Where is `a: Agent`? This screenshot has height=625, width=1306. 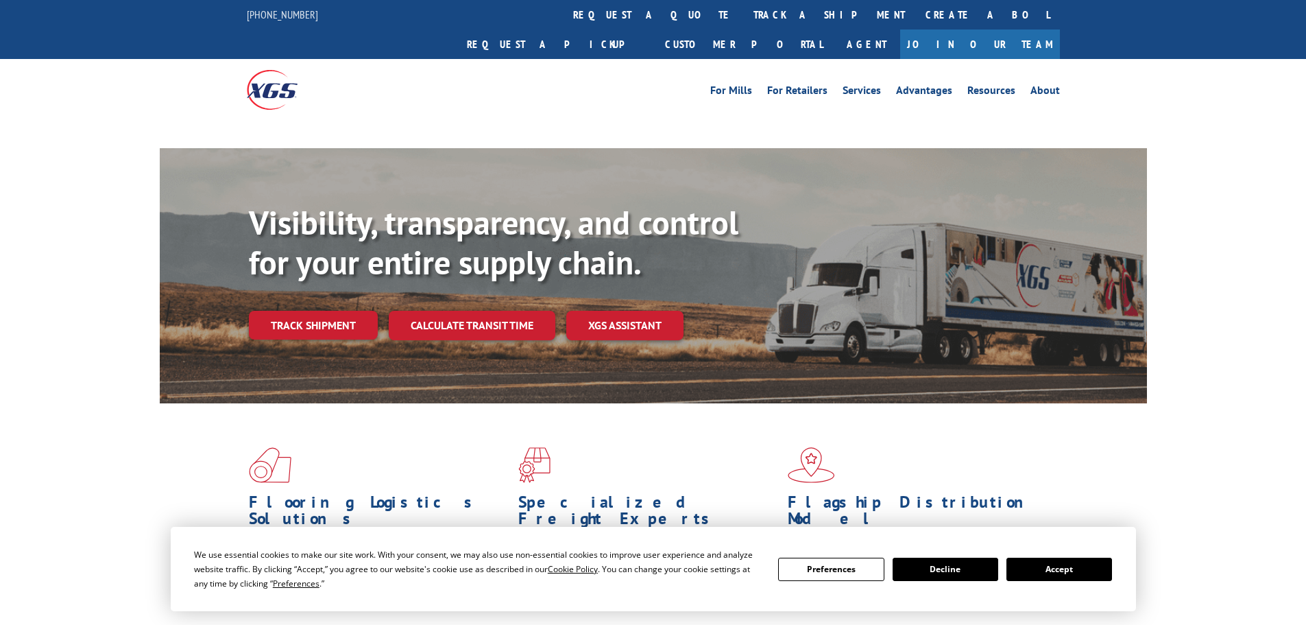
a: Agent is located at coordinates (867, 44).